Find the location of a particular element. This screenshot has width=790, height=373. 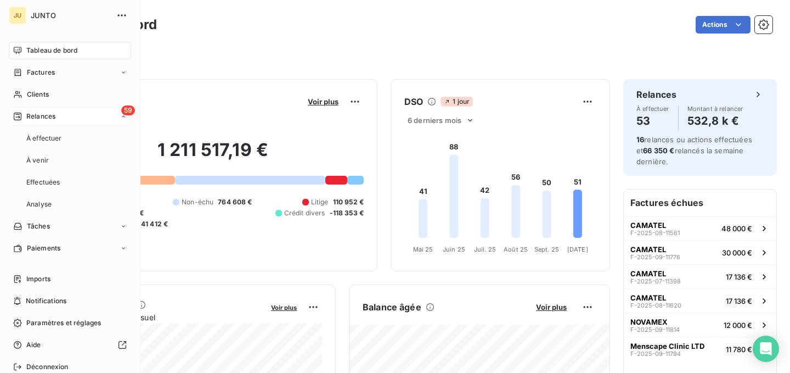

button: CAMATELF-2025-09-1177630 000 € is located at coordinates (700, 252).